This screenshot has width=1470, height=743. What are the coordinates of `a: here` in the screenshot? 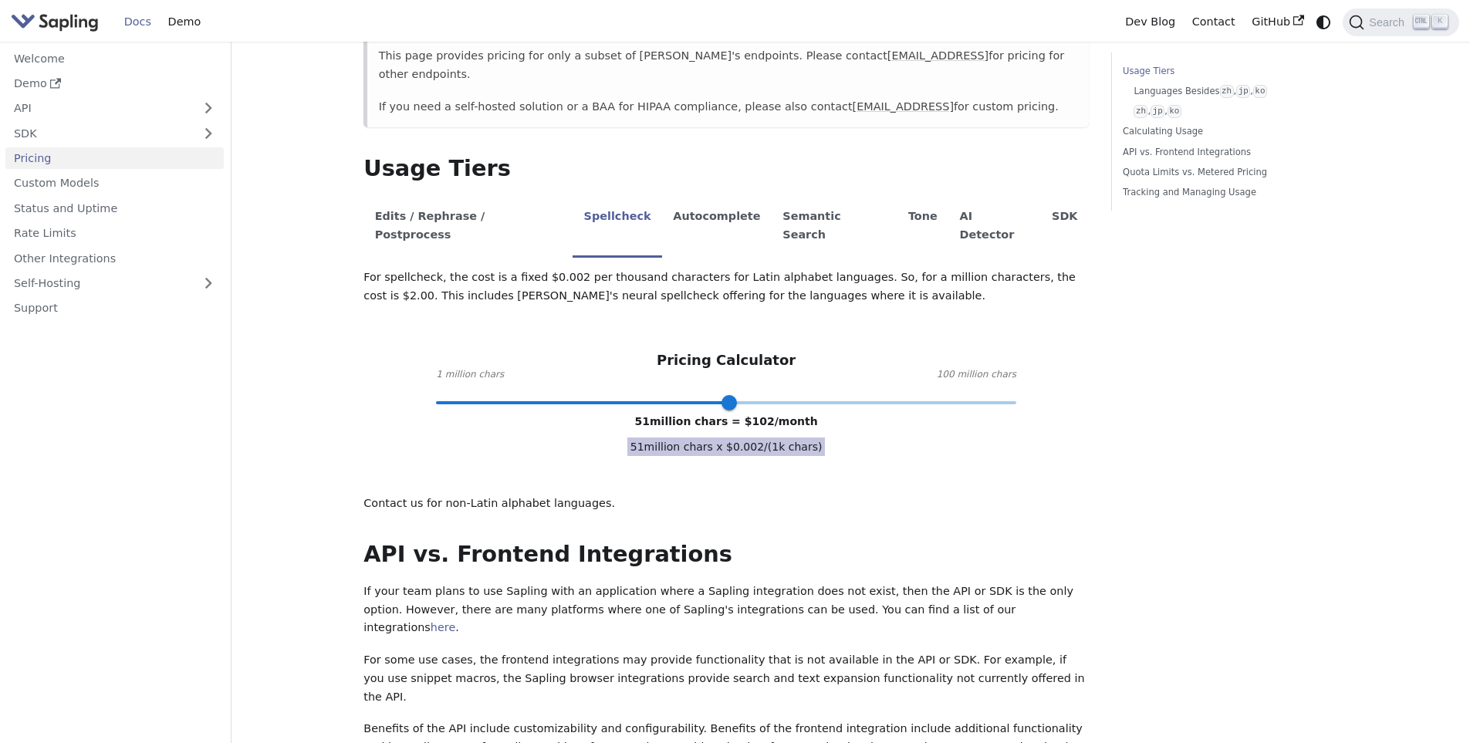 It's located at (443, 627).